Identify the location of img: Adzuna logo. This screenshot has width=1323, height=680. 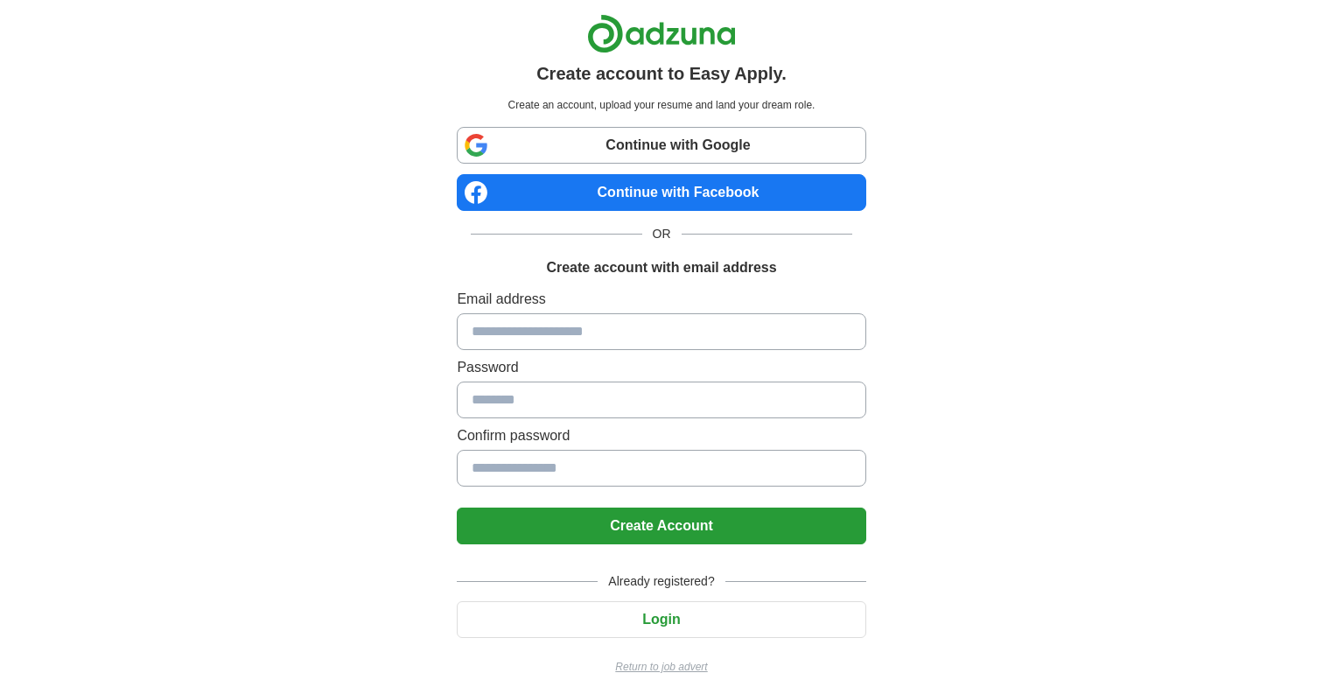
(662, 33).